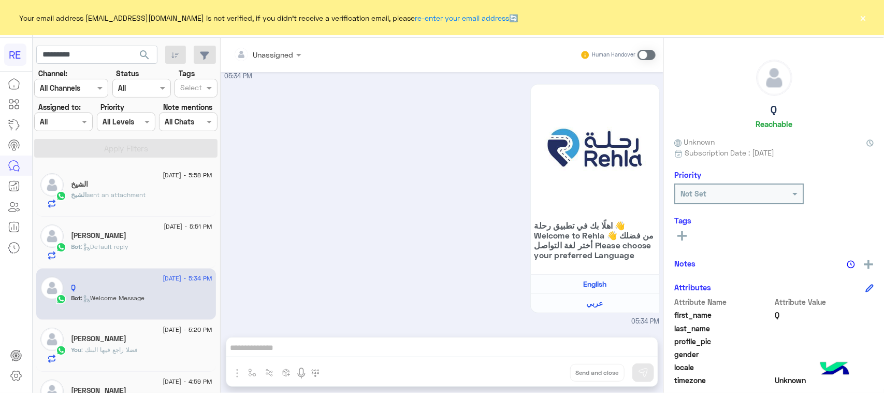  What do you see at coordinates (144, 55) in the screenshot?
I see `span: search` at bounding box center [144, 55].